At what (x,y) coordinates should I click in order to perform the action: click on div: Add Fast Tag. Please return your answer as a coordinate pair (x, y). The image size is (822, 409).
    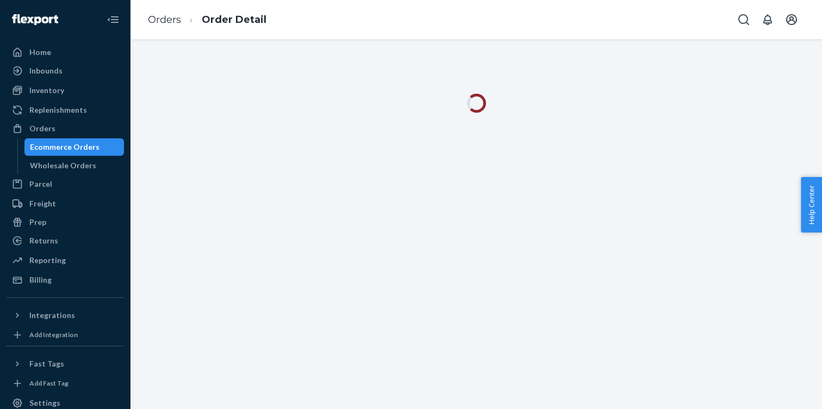
    Looking at the image, I should click on (49, 382).